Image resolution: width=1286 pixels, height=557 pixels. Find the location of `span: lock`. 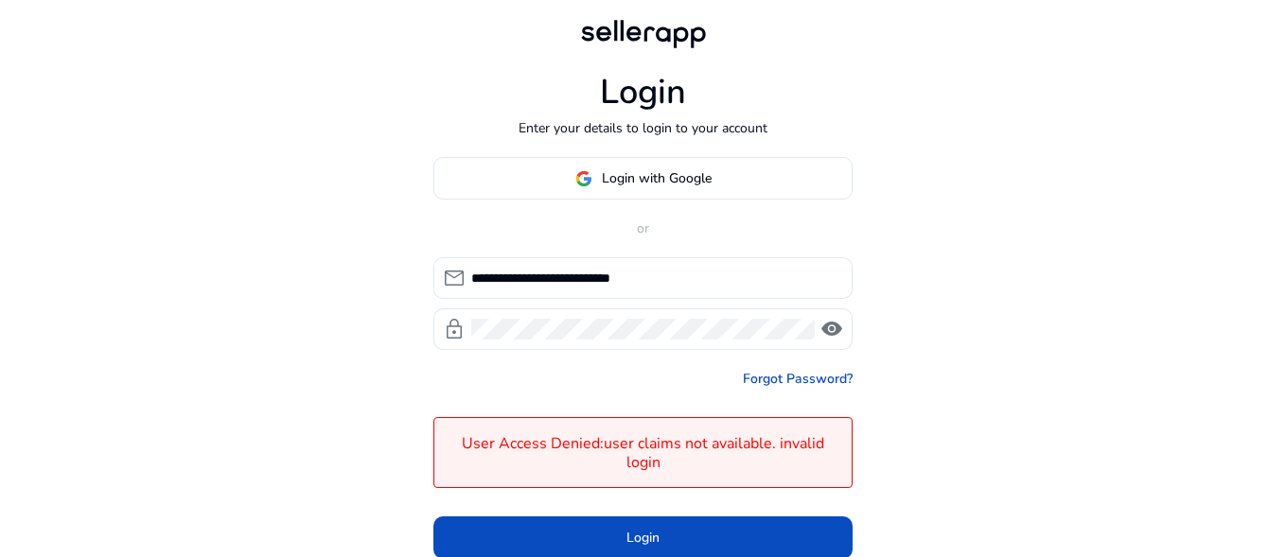

span: lock is located at coordinates (454, 329).